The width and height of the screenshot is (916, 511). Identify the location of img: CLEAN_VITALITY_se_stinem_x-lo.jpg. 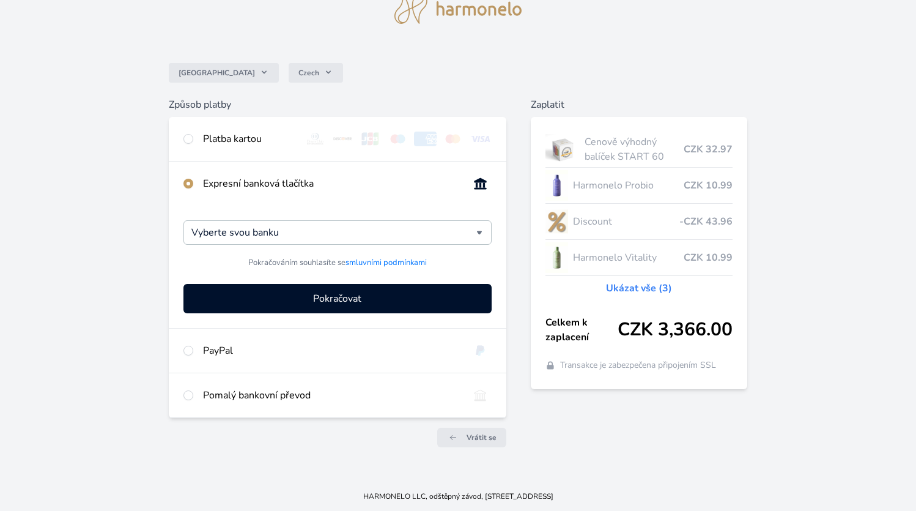
(557, 257).